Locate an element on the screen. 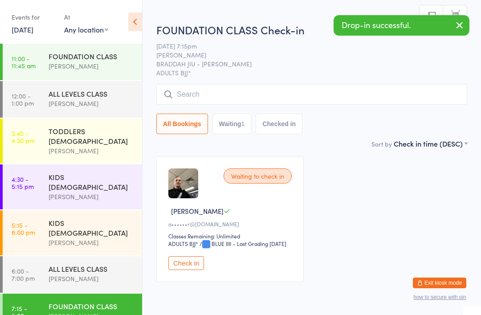 The height and width of the screenshot is (315, 481). time: 11:00 - 11:45 am is located at coordinates (24, 62).